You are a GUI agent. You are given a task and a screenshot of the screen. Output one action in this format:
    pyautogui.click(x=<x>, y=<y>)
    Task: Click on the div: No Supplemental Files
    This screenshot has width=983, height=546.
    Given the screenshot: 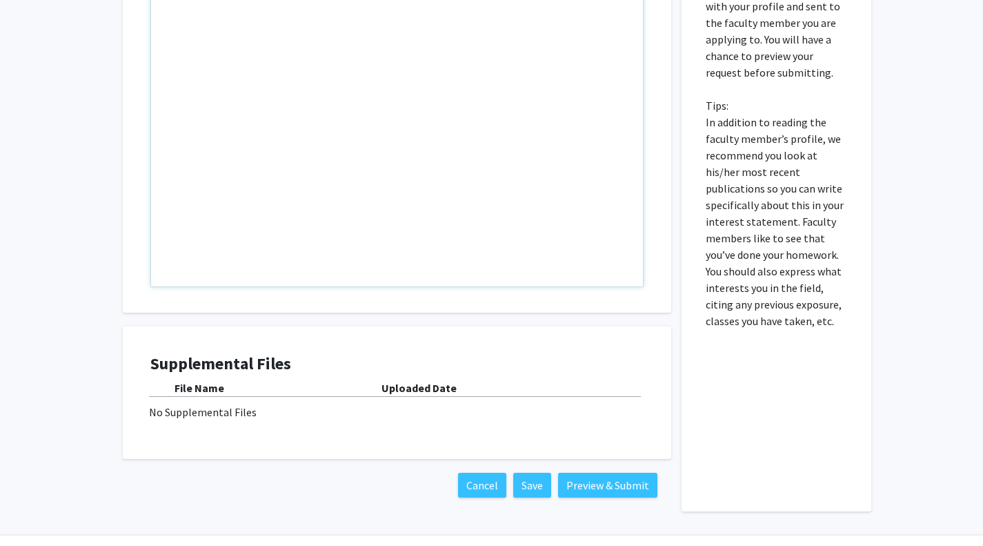 What is the action you would take?
    pyautogui.click(x=397, y=412)
    